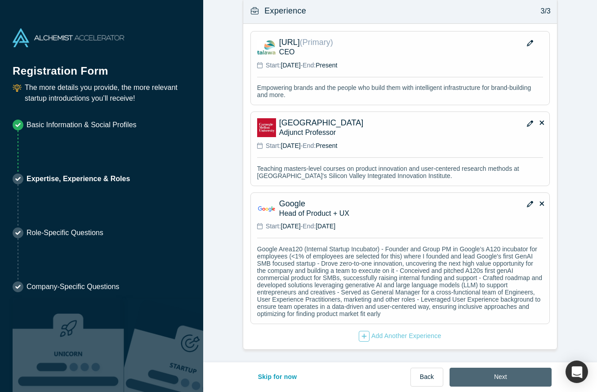  What do you see at coordinates (411, 52) in the screenshot?
I see `p: CEO` at bounding box center [411, 52].